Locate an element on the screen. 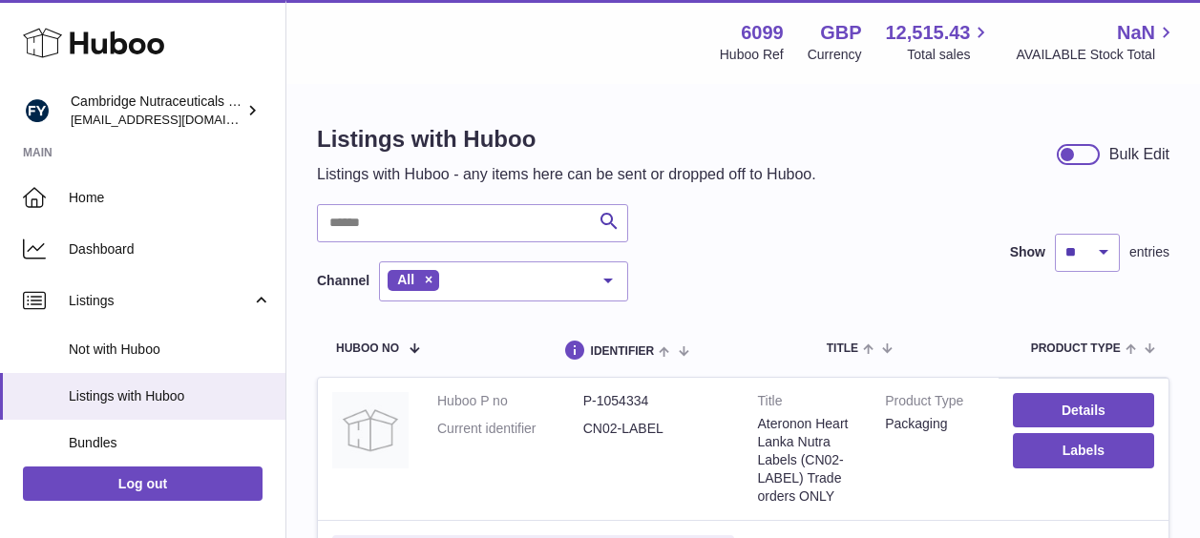  a: Details is located at coordinates (1083, 410).